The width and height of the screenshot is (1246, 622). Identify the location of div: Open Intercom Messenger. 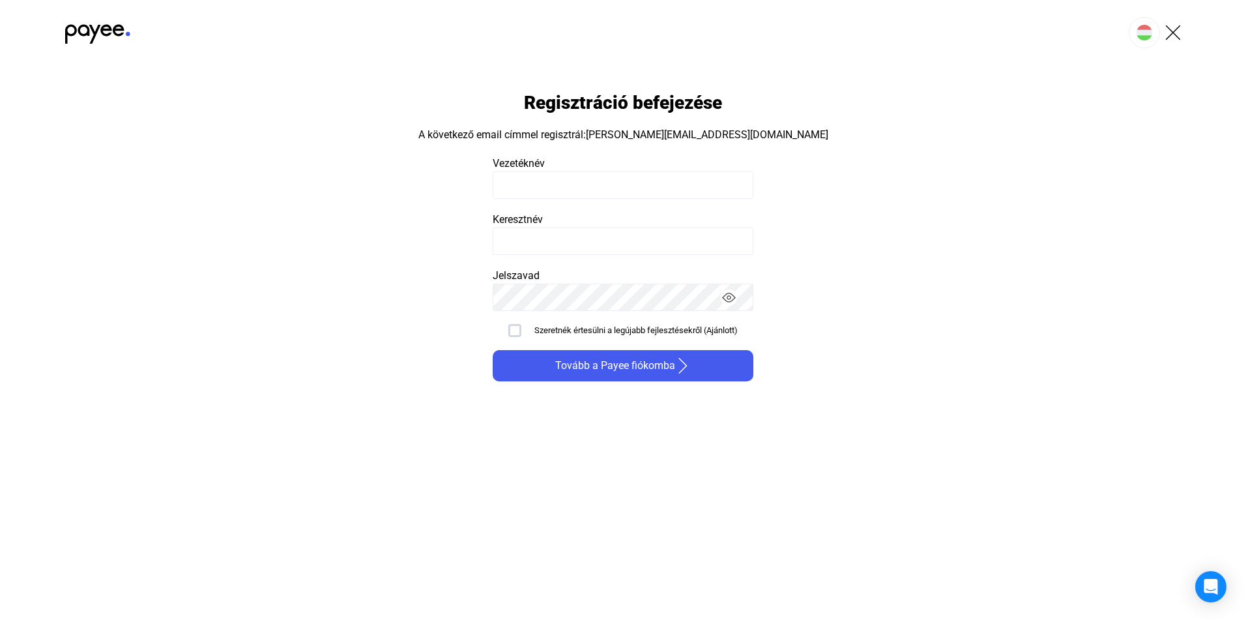
(1211, 587).